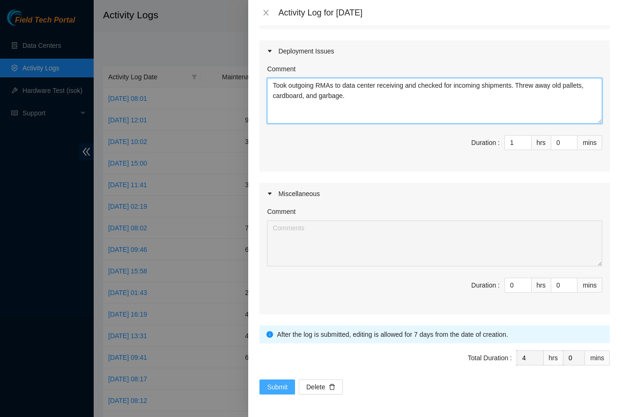 The height and width of the screenshot is (417, 621). I want to click on button: Deletedelete, so click(321, 387).